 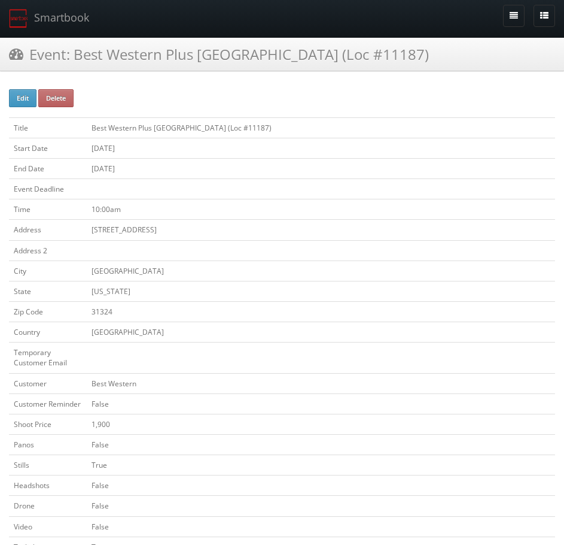 What do you see at coordinates (48, 168) in the screenshot?
I see `td: End Date` at bounding box center [48, 168].